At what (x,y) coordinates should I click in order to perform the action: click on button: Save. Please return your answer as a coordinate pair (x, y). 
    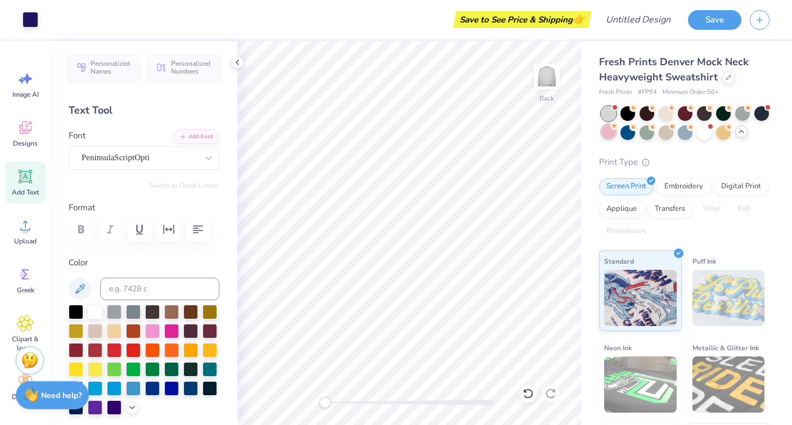
    Looking at the image, I should click on (714, 20).